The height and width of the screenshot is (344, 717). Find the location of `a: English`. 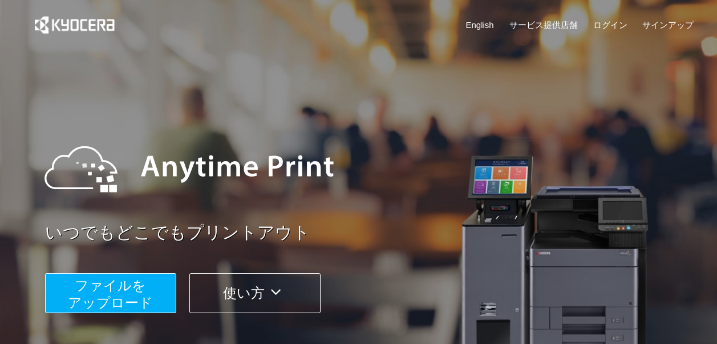

a: English is located at coordinates (480, 25).